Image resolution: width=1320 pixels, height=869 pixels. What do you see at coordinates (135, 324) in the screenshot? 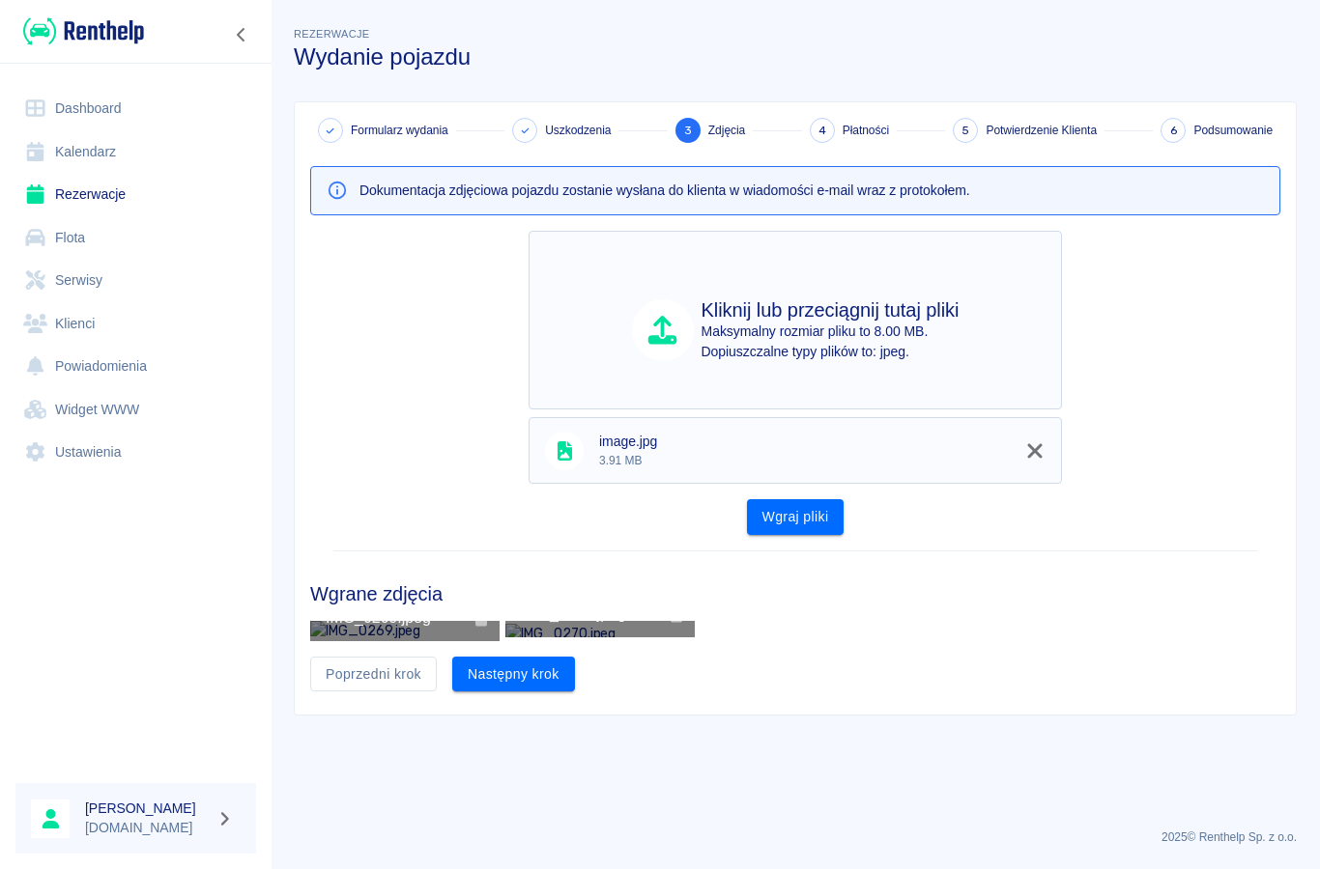
I see `a: Klienci` at bounding box center [135, 324].